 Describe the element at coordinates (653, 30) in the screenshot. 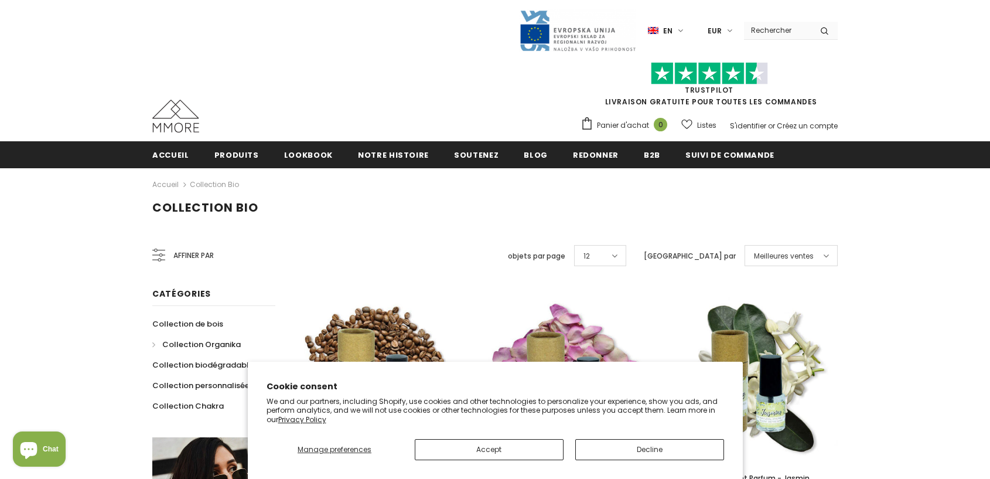

I see `img: i-lang-1.png` at that location.